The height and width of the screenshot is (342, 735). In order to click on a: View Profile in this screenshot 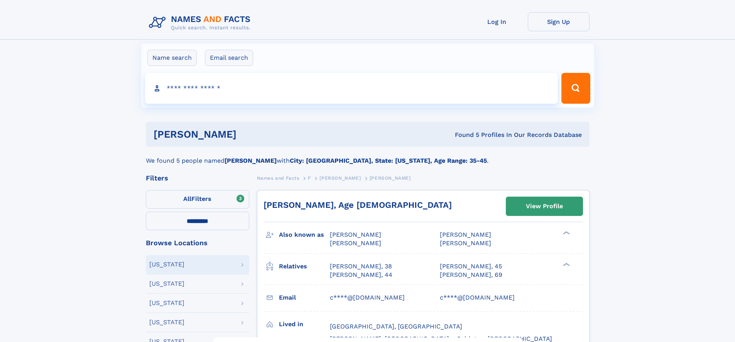, I will do `click(544, 206)`.